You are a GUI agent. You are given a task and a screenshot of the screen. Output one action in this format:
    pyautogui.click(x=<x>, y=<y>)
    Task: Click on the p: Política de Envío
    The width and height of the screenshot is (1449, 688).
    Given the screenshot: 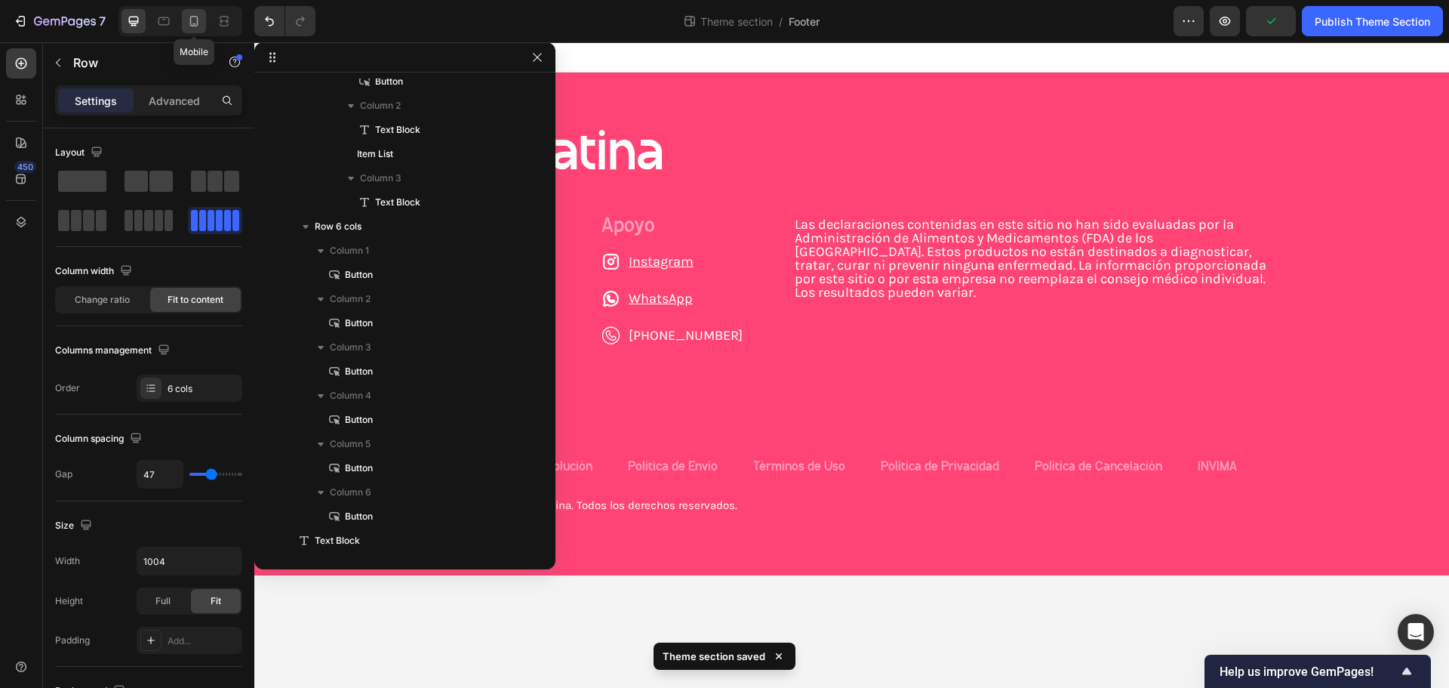 What is the action you would take?
    pyautogui.click(x=418, y=425)
    